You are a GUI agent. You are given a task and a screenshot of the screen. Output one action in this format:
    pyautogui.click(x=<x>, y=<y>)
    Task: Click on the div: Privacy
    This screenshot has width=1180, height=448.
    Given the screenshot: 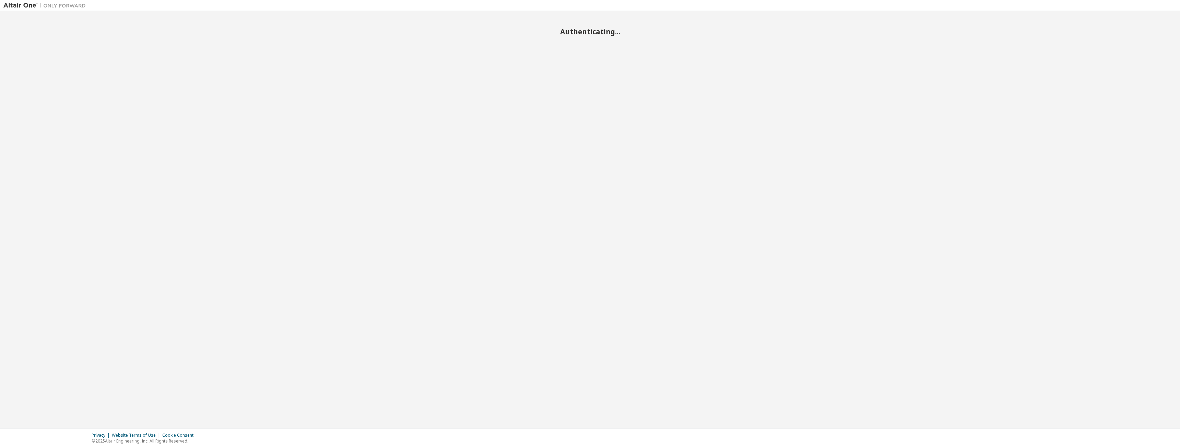 What is the action you would take?
    pyautogui.click(x=102, y=435)
    